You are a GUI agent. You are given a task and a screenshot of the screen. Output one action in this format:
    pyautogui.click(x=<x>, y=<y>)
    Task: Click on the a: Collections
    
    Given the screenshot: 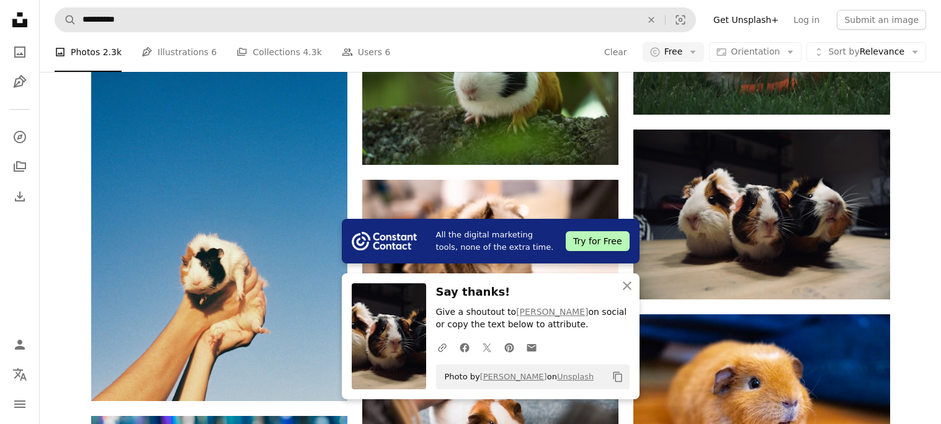 What is the action you would take?
    pyautogui.click(x=20, y=167)
    